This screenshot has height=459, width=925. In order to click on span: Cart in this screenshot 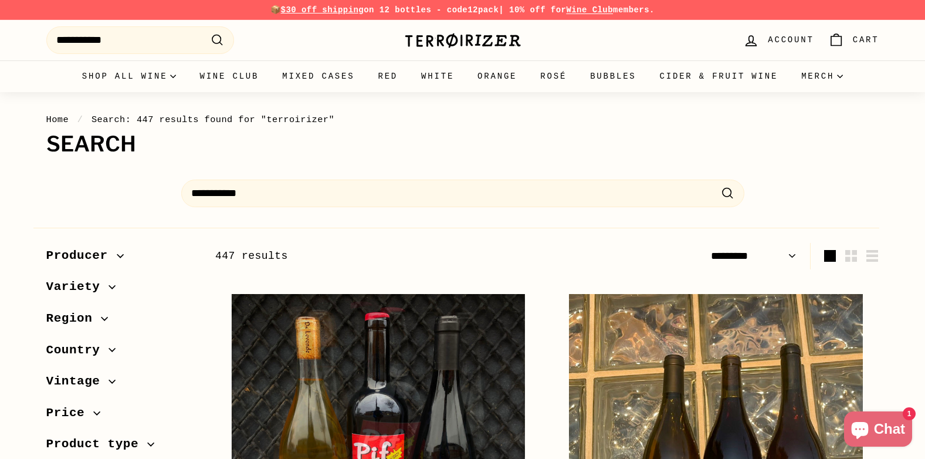, I will do `click(866, 40)`.